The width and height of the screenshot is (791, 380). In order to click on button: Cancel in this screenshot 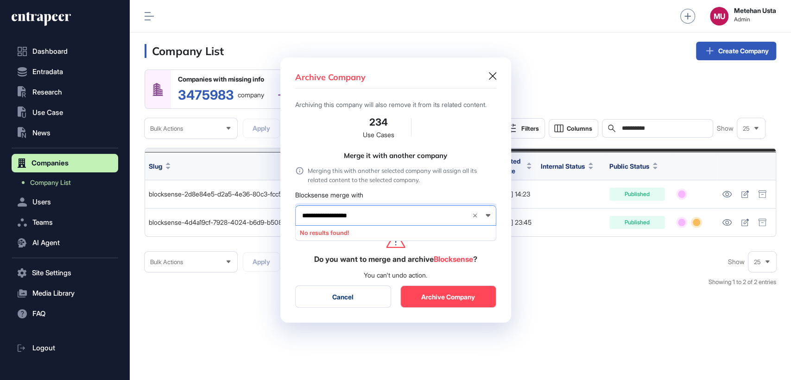, I will do `click(343, 297)`.